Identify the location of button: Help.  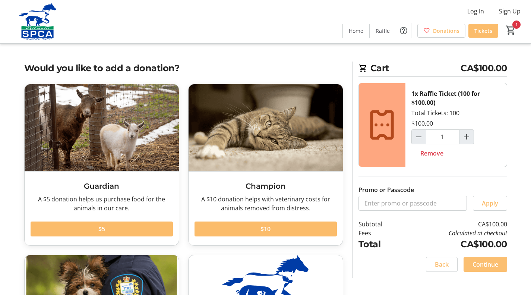
(404, 31).